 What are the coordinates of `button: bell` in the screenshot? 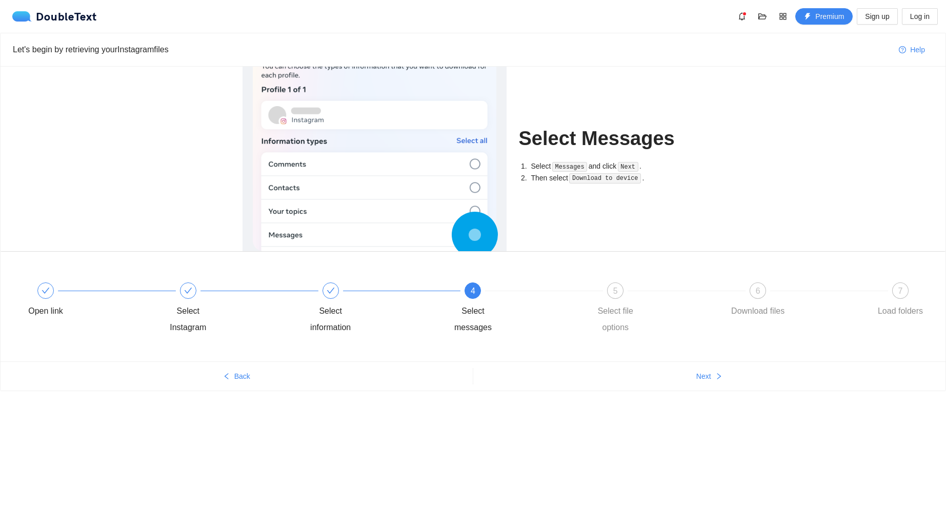 It's located at (742, 16).